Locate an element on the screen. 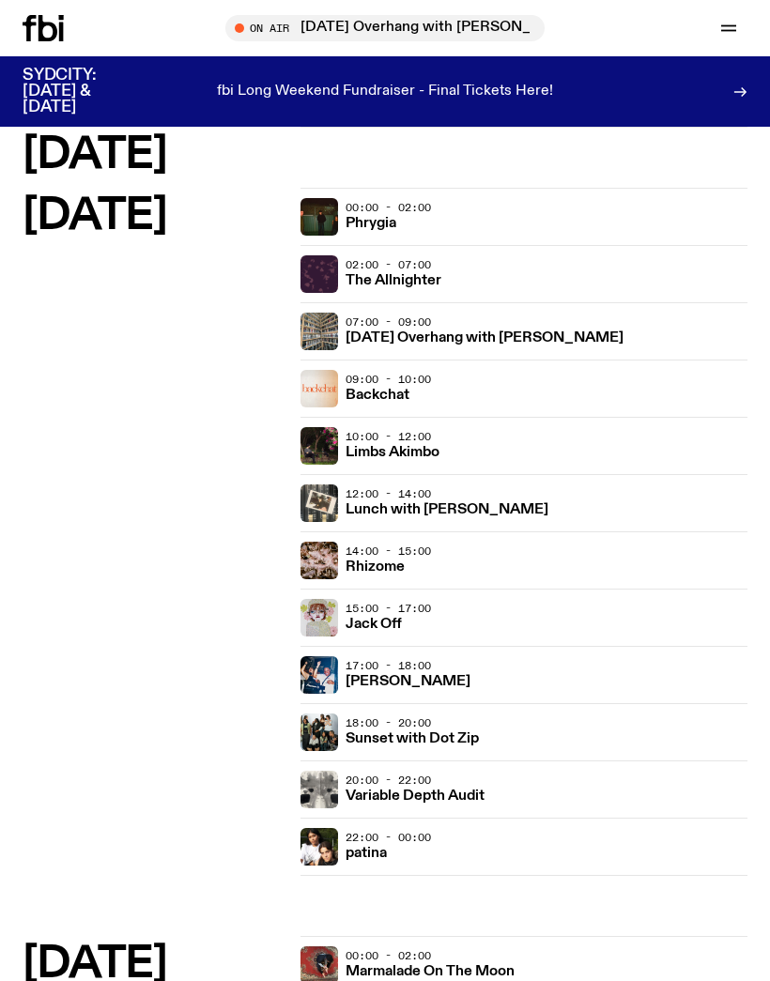  a: Rhizome is located at coordinates (374, 565).